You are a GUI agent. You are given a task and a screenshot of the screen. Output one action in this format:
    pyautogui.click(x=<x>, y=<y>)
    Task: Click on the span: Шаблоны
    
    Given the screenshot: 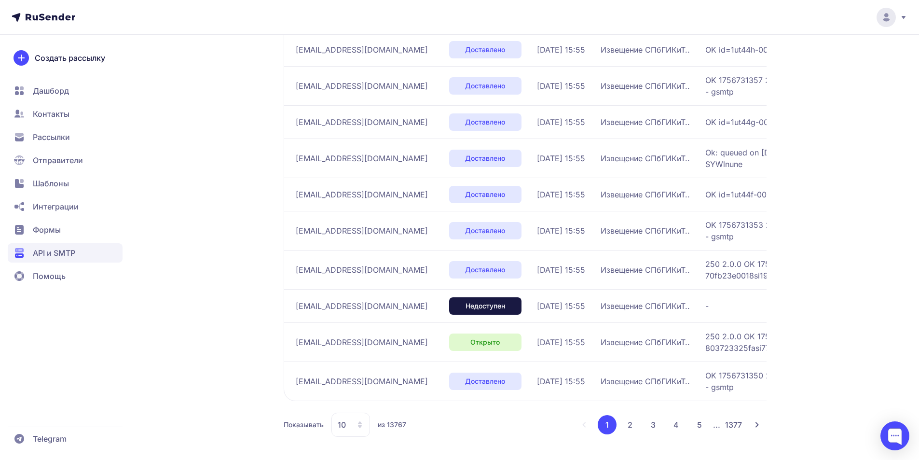 What is the action you would take?
    pyautogui.click(x=51, y=183)
    